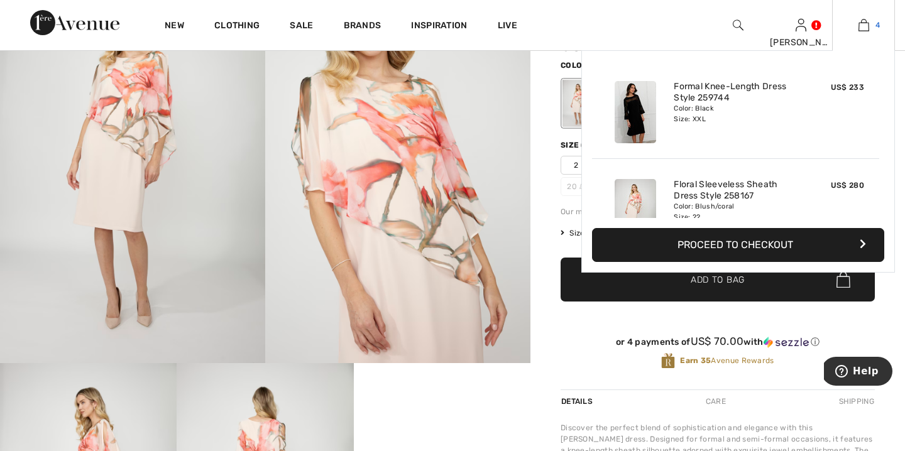 The image size is (905, 451). I want to click on img: Bag.svg, so click(843, 280).